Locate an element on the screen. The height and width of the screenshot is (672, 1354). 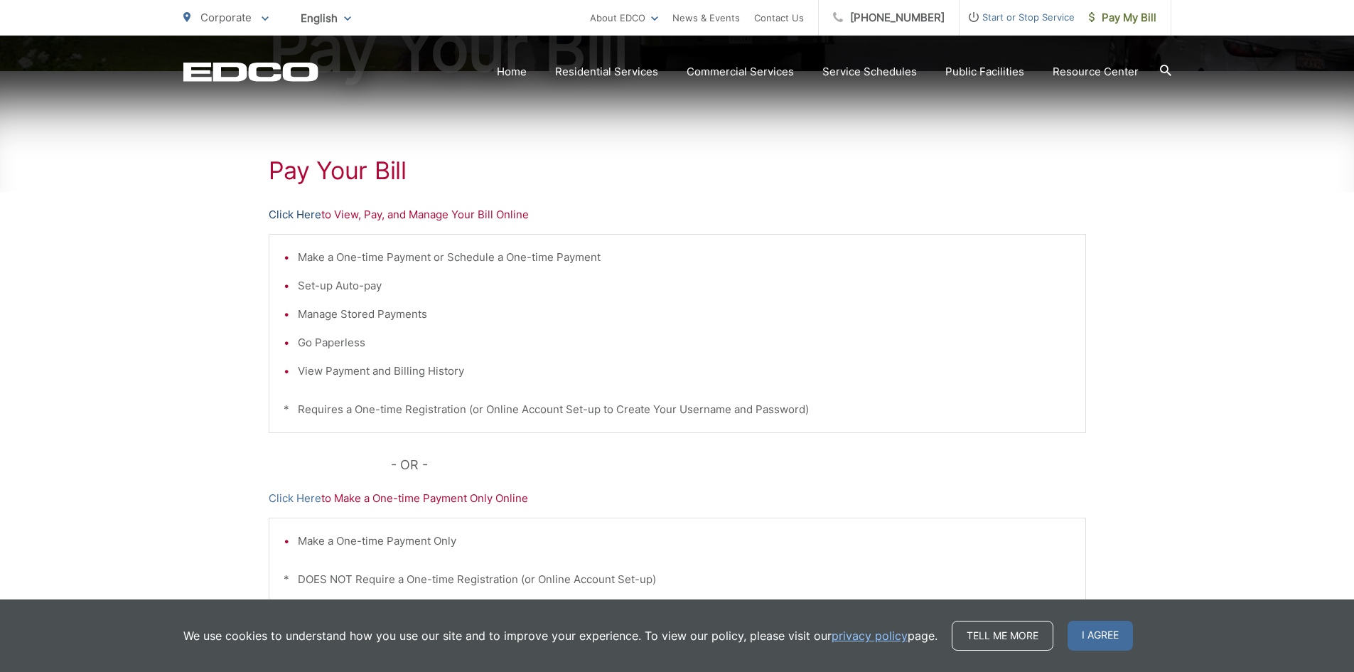
li: Set-up Auto-pay is located at coordinates (684, 286).